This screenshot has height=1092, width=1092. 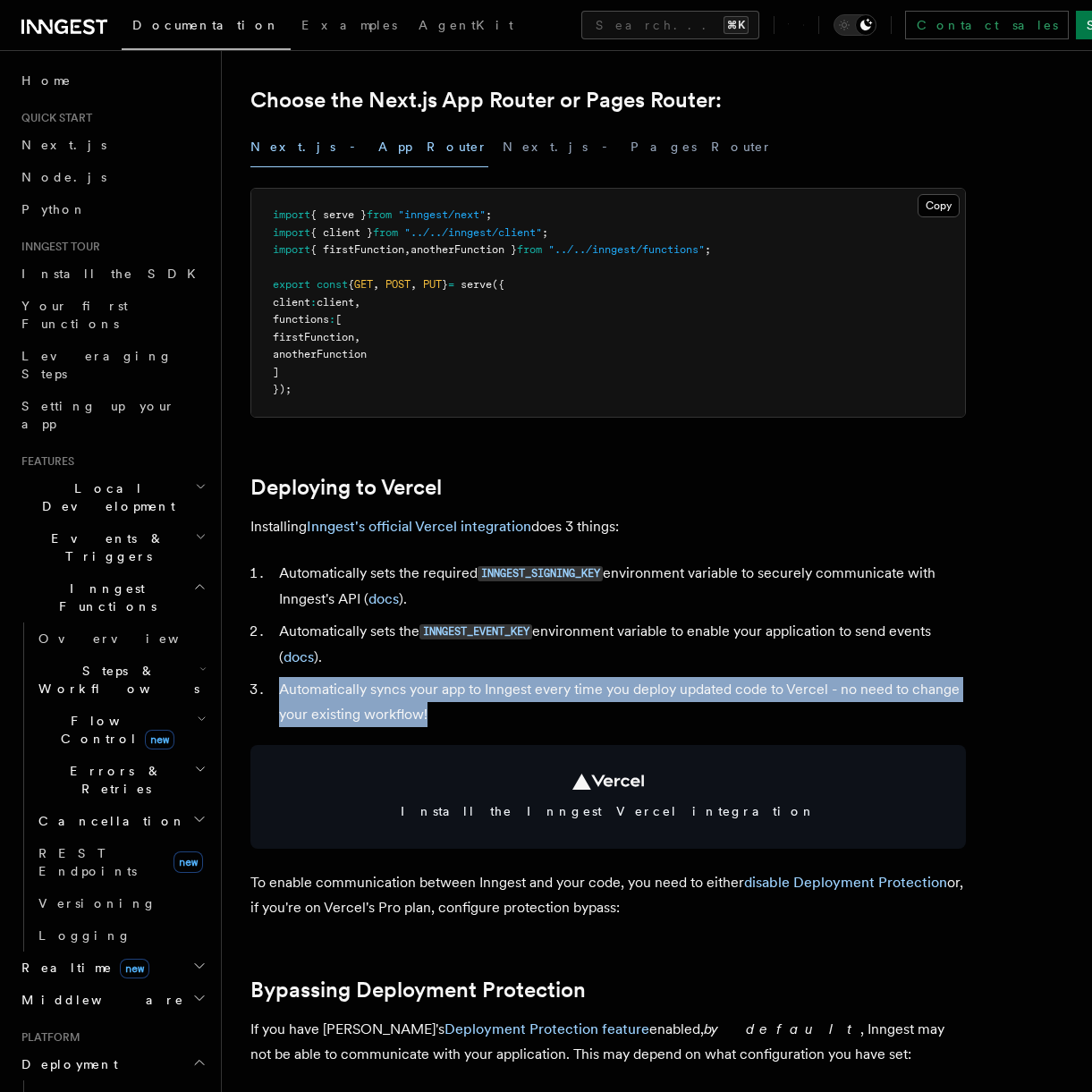 What do you see at coordinates (608, 526) in the screenshot?
I see `p: Installing does 3 things:` at bounding box center [608, 526].